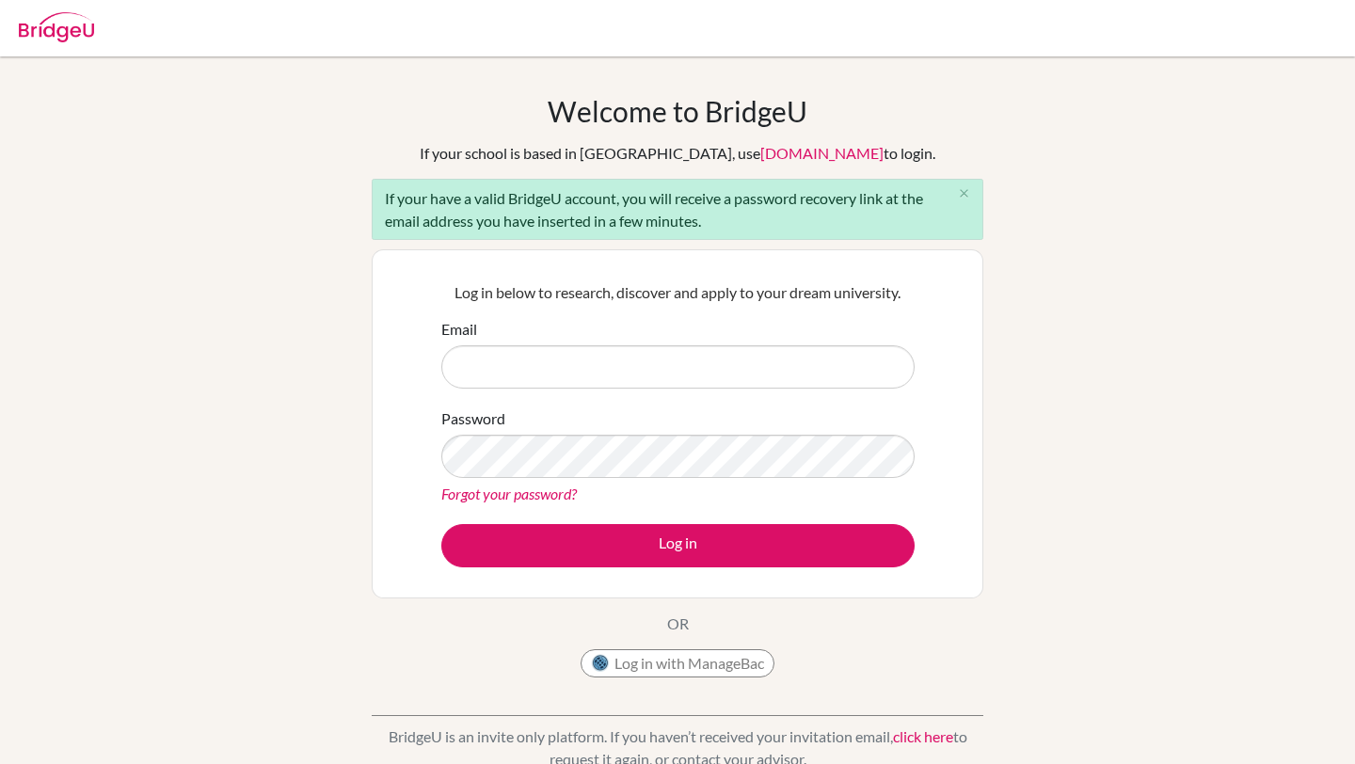  Describe the element at coordinates (677, 624) in the screenshot. I see `p: OR` at that location.